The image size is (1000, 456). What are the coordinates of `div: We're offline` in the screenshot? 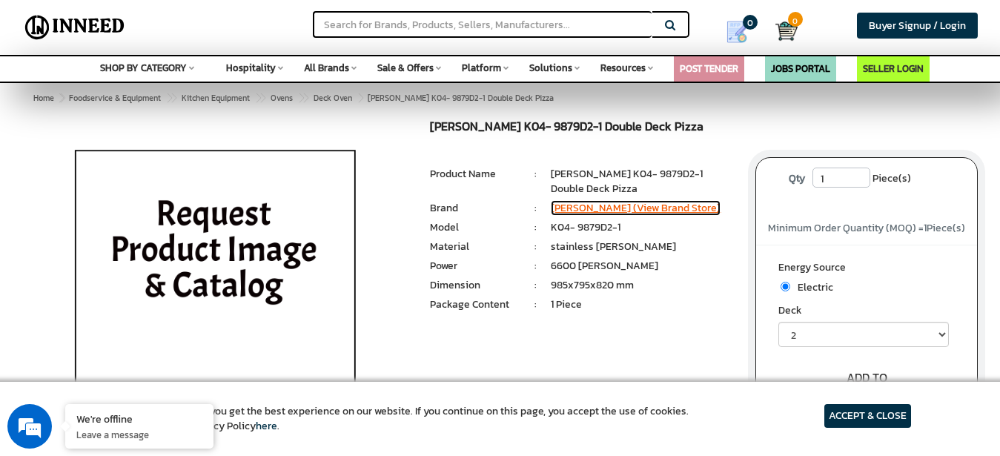 It's located at (139, 418).